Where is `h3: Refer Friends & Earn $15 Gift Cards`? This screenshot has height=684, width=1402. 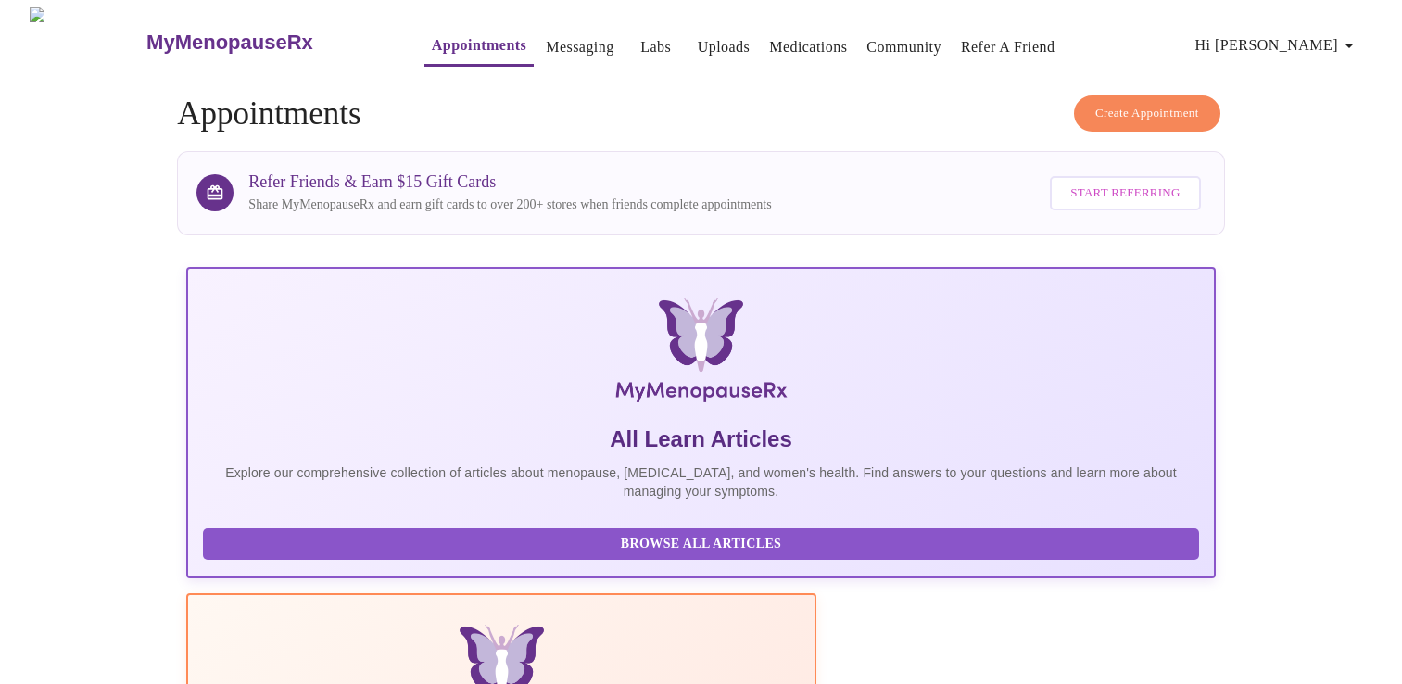
h3: Refer Friends & Earn $15 Gift Cards is located at coordinates (510, 182).